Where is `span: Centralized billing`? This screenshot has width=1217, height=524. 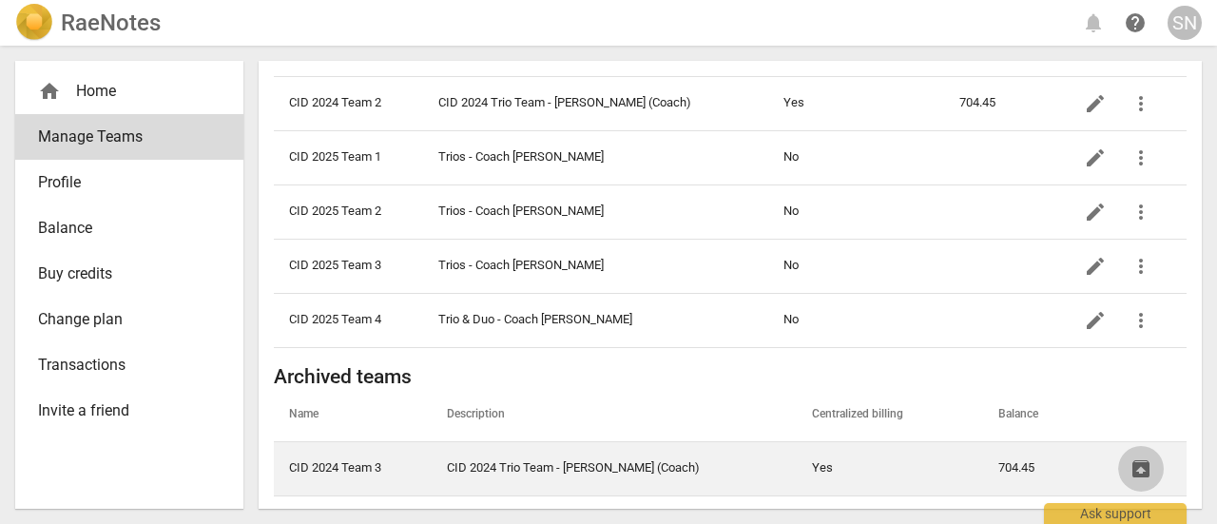
span: Centralized billing is located at coordinates (869, 415).